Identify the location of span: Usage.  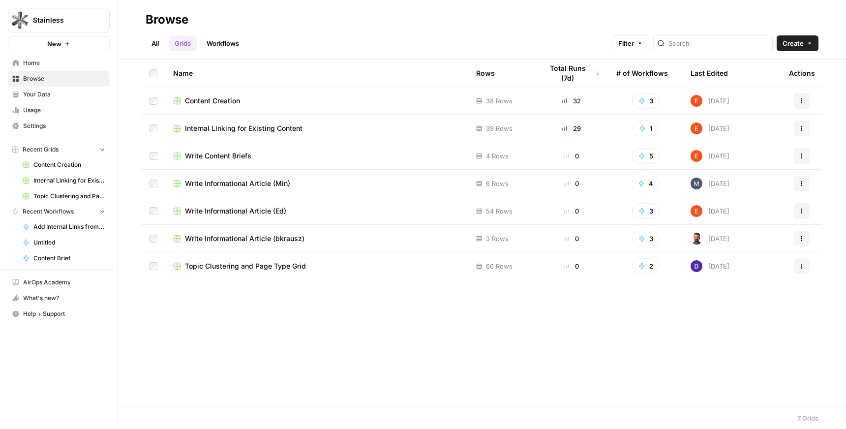
(64, 110).